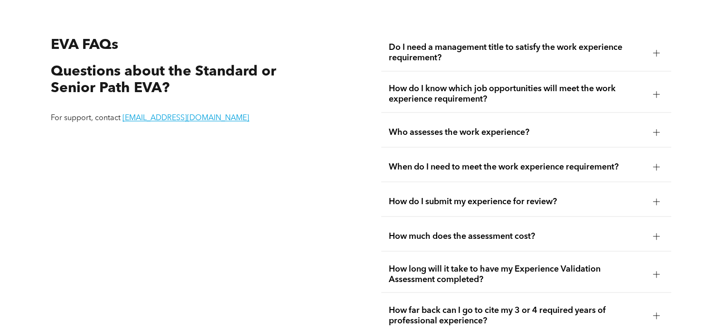 This screenshot has height=330, width=722. I want to click on span: EVA FAQs, so click(84, 45).